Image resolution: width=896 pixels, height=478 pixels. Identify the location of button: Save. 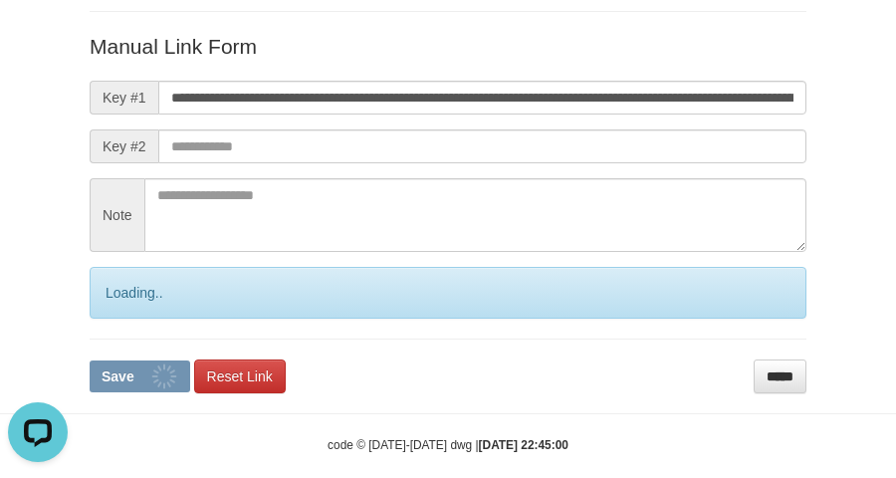
(139, 376).